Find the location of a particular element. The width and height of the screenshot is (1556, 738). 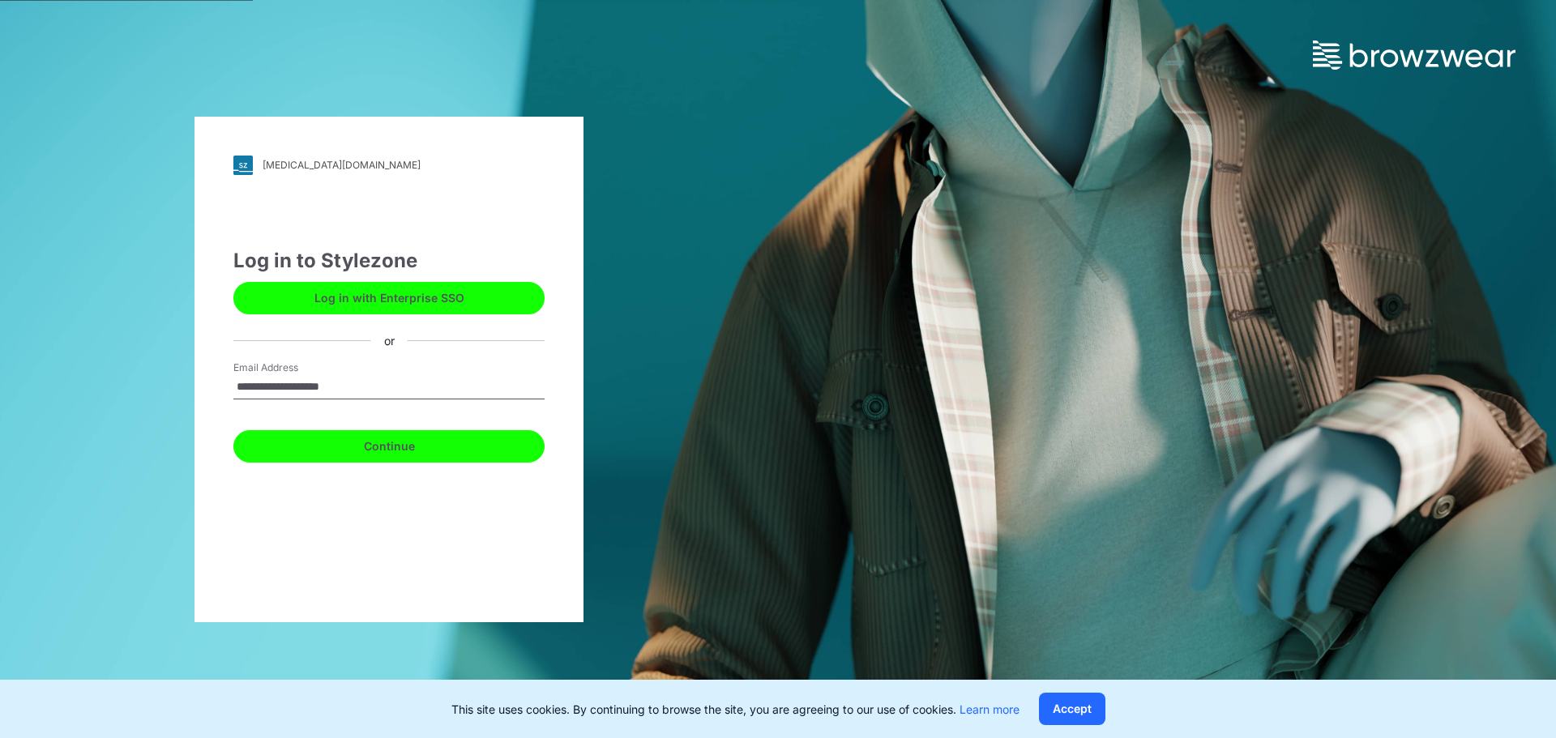

button: Accept is located at coordinates (1072, 709).